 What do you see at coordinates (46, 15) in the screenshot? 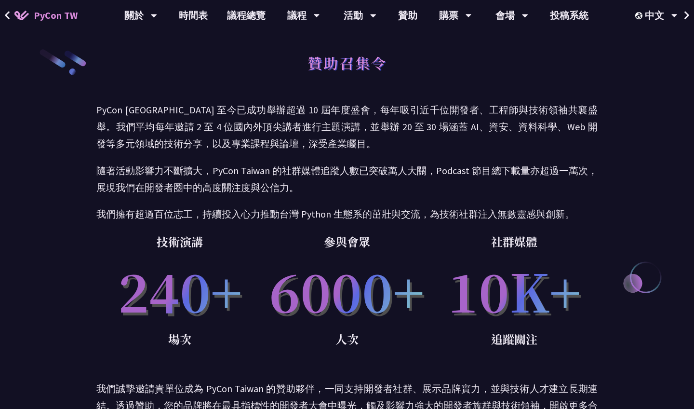
I see `a: PyCon TW` at bounding box center [46, 15].